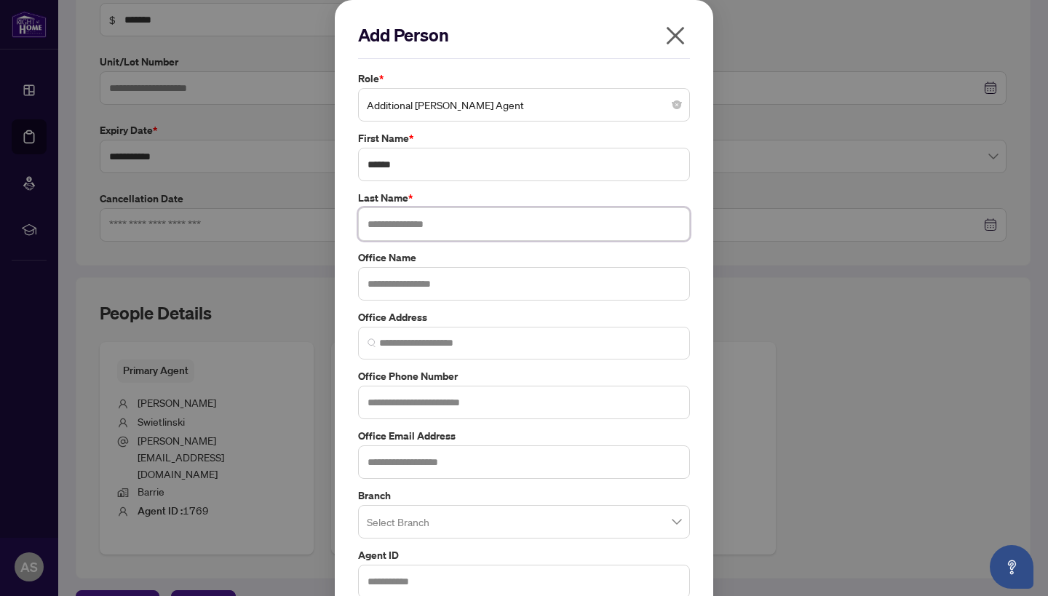  I want to click on span: close, so click(676, 36).